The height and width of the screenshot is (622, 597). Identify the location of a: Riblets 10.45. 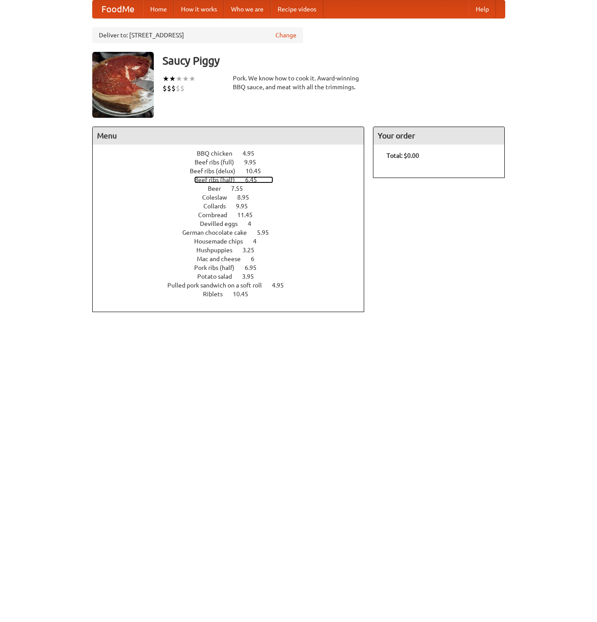
(234, 294).